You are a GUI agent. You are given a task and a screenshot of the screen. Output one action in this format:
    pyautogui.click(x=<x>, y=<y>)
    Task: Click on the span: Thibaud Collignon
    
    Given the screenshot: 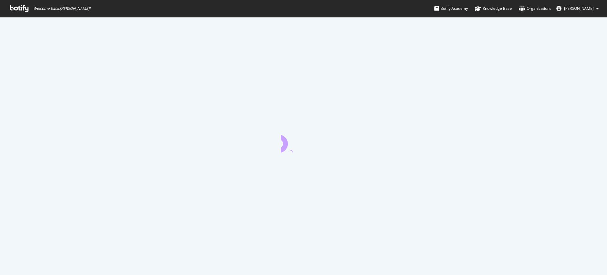 What is the action you would take?
    pyautogui.click(x=579, y=8)
    